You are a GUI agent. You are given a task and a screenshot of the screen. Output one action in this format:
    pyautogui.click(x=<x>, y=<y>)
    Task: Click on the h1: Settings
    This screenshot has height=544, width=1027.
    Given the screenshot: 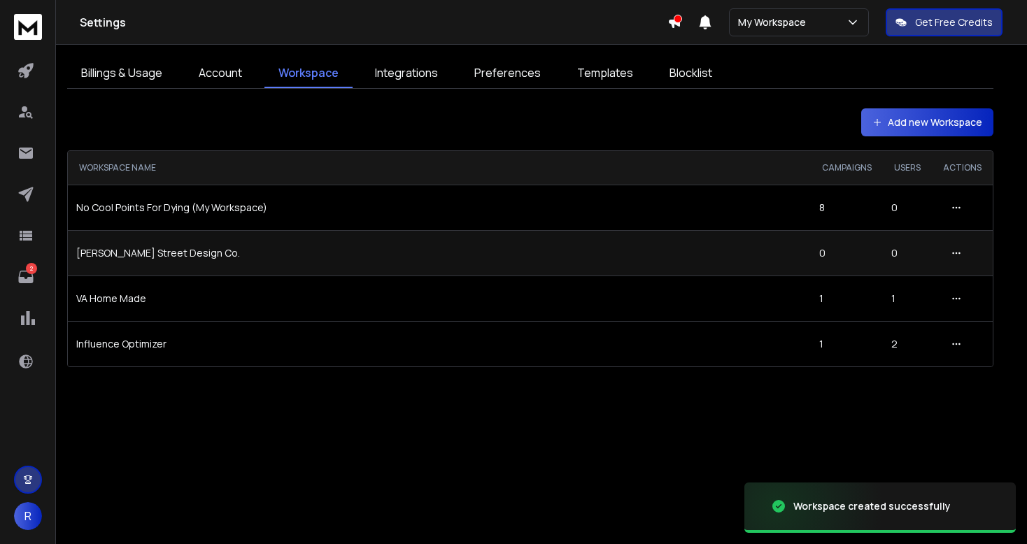 What is the action you would take?
    pyautogui.click(x=374, y=22)
    